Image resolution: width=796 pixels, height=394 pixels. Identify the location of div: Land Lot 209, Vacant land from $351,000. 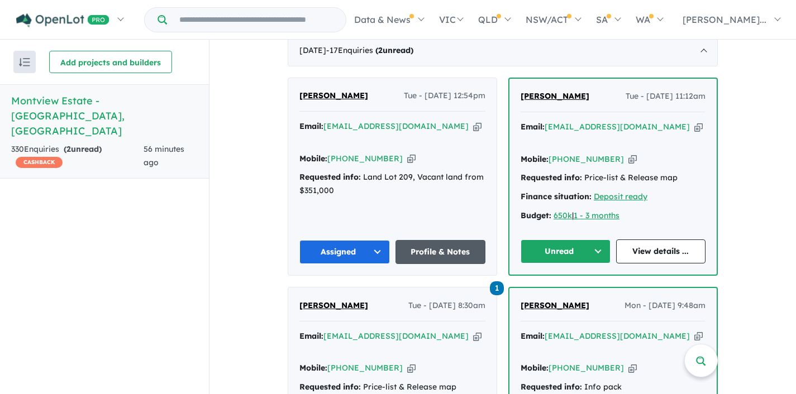
(392, 184).